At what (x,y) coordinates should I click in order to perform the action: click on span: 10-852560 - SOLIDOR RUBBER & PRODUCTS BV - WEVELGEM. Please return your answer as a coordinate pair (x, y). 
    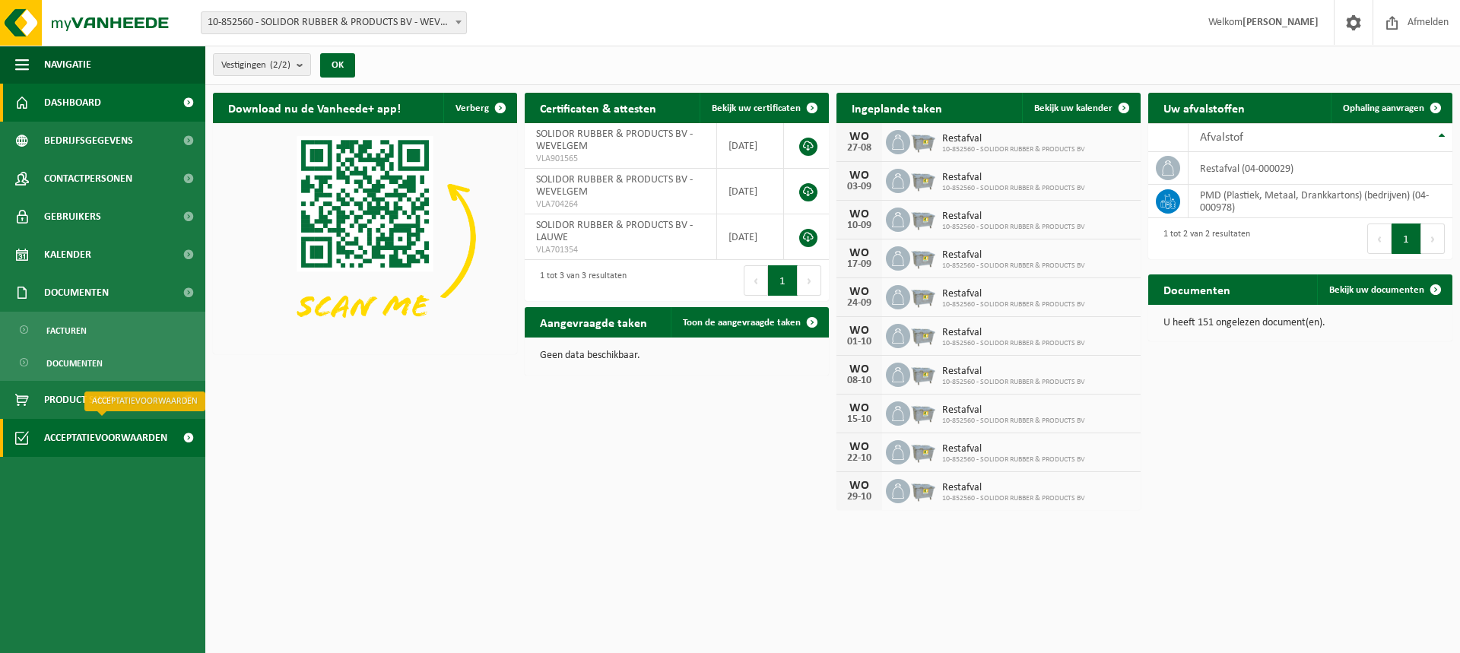
    Looking at the image, I should click on (334, 23).